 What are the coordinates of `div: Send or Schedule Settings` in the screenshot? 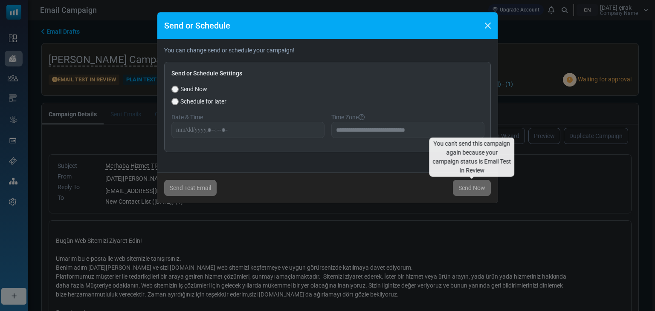 It's located at (328, 73).